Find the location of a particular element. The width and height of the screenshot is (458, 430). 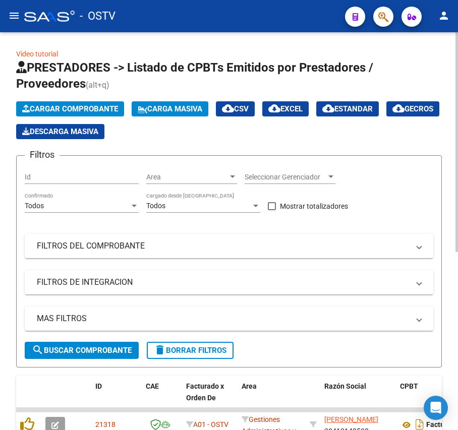

mat-icon: menu is located at coordinates (14, 16).